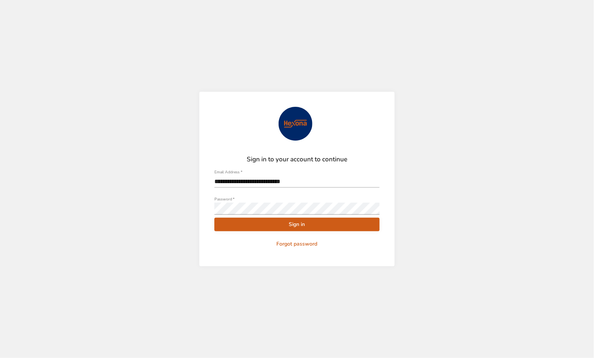  I want to click on button: Sign in, so click(297, 224).